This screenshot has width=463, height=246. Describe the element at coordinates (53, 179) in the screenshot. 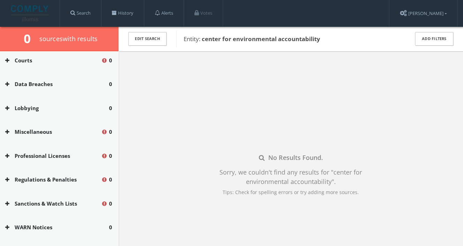

I see `button: Regulations & Penalties` at that location.